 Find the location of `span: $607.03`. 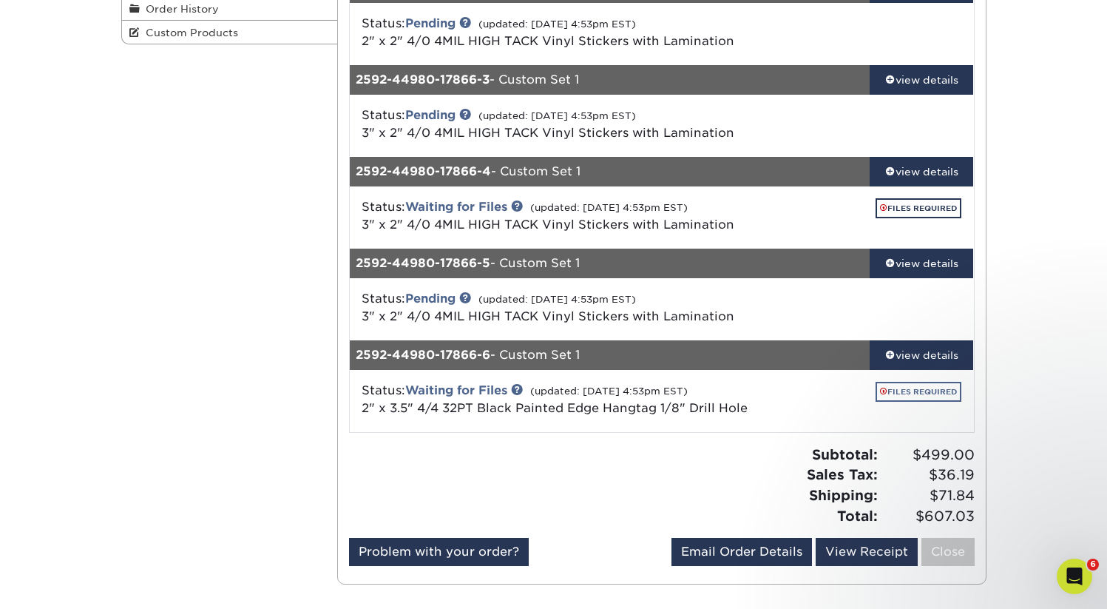

span: $607.03 is located at coordinates (928, 516).